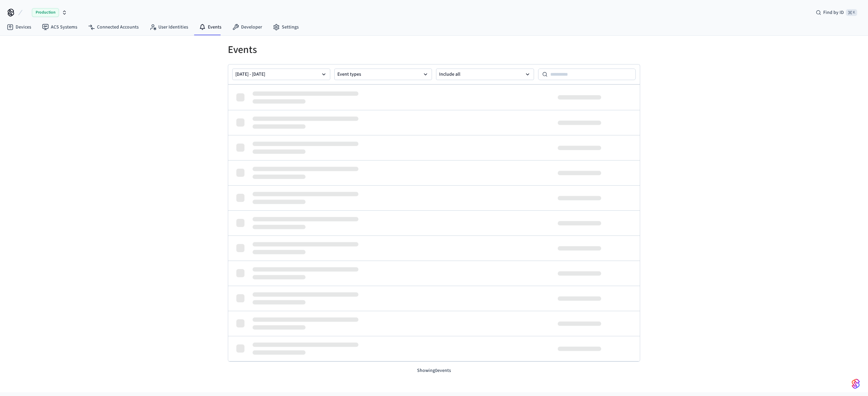 This screenshot has height=396, width=868. I want to click on a: Connected Accounts, so click(113, 27).